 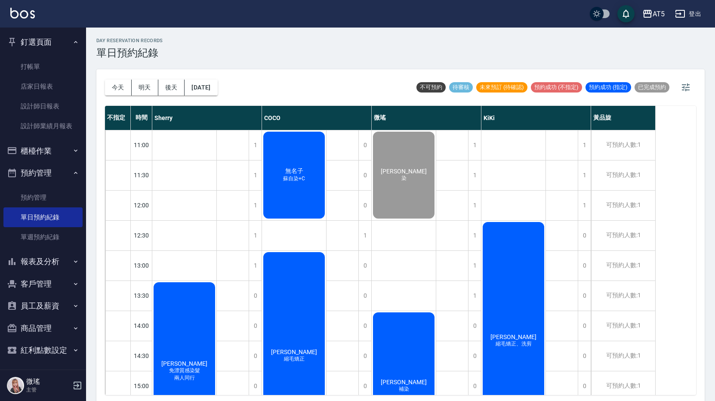 What do you see at coordinates (142, 326) in the screenshot?
I see `div: 14:00` at bounding box center [142, 326].